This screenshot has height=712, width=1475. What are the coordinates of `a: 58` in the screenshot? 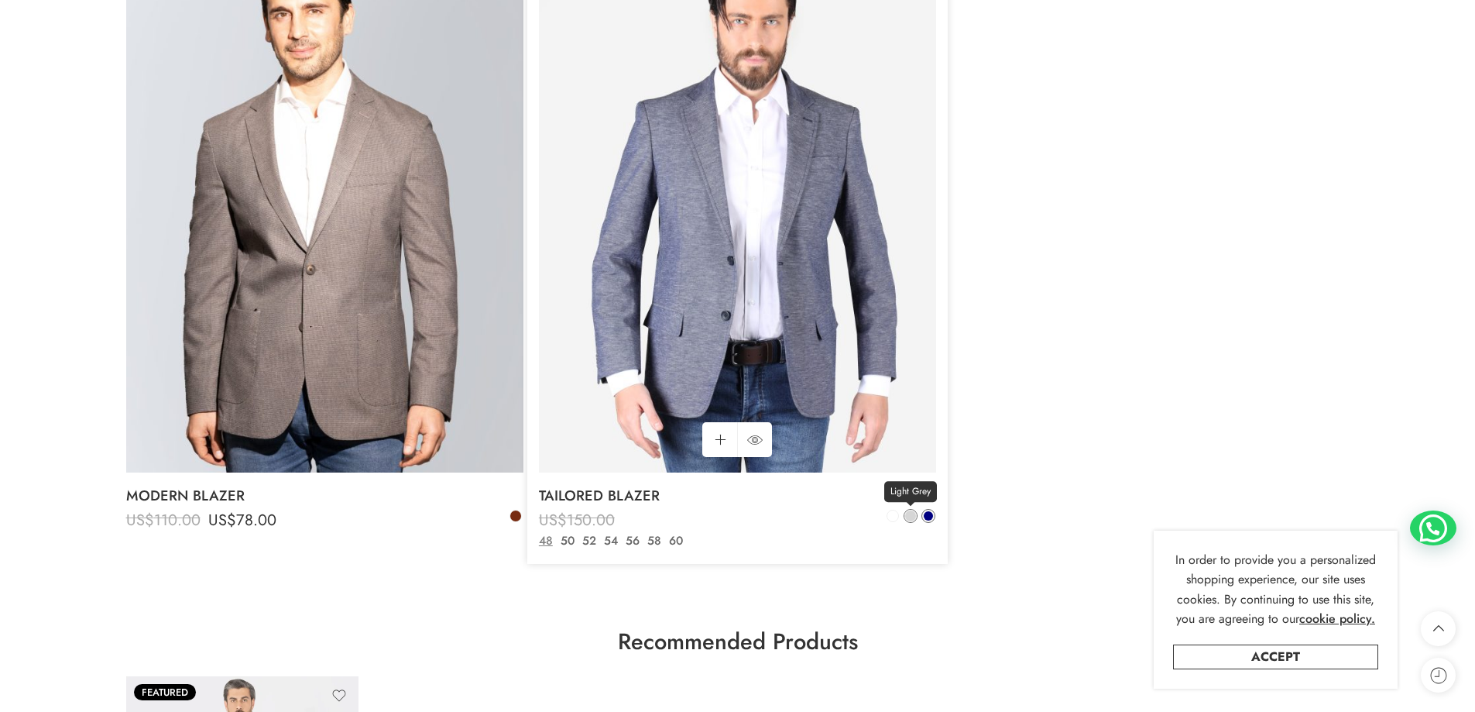 It's located at (654, 540).